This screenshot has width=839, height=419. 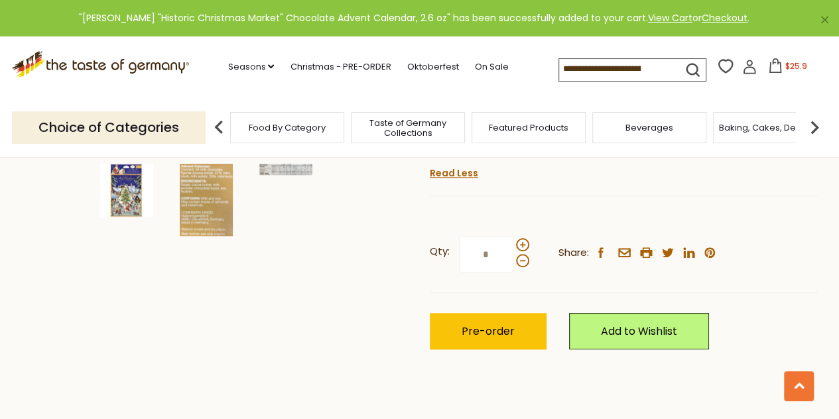 I want to click on a: Add to Wishlist, so click(x=639, y=331).